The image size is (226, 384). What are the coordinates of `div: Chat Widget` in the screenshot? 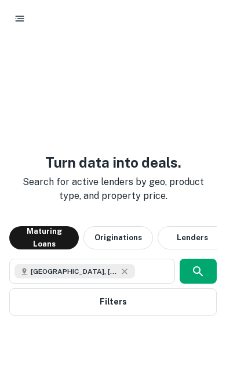 It's located at (197, 319).